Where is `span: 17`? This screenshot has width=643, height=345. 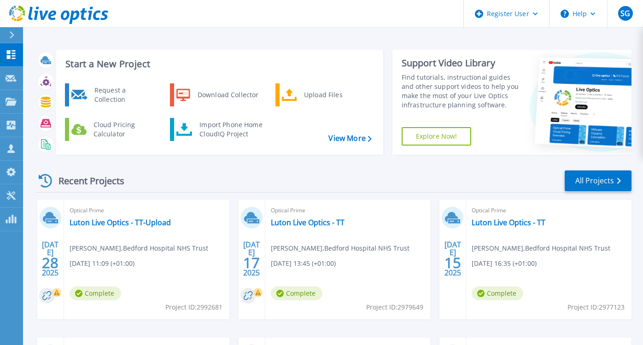
span: 17 is located at coordinates (252, 263).